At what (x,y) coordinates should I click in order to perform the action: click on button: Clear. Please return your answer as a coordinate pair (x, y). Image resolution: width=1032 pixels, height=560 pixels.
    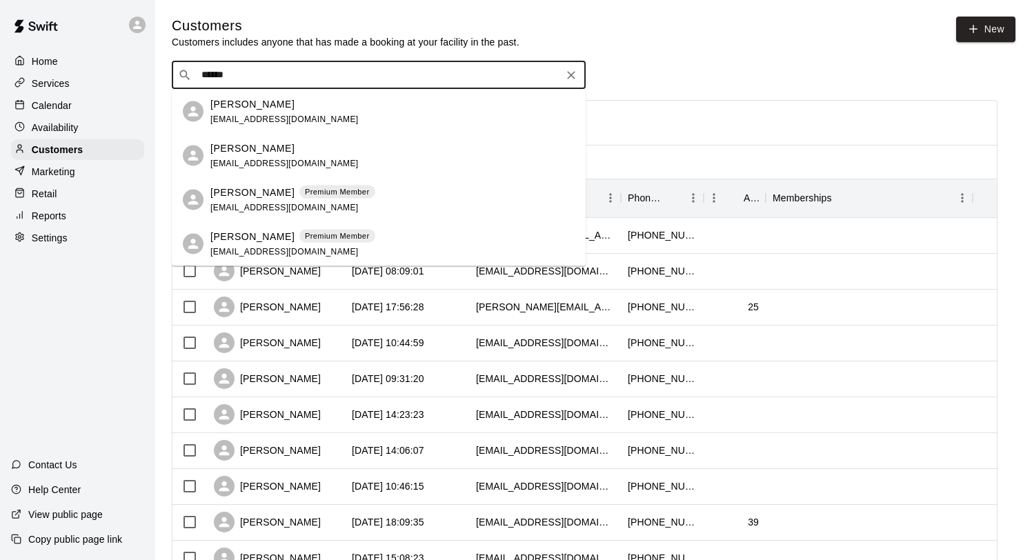
    Looking at the image, I should click on (571, 75).